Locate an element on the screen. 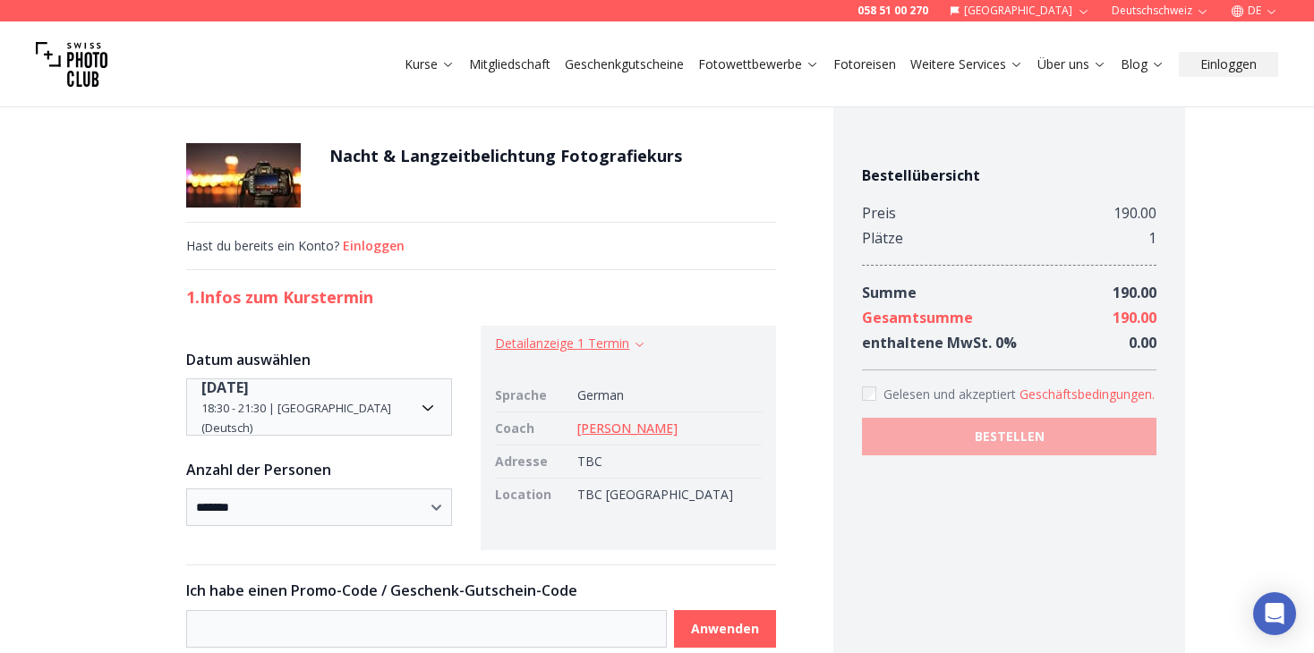  h4: Bestellübersicht is located at coordinates (1009, 175).